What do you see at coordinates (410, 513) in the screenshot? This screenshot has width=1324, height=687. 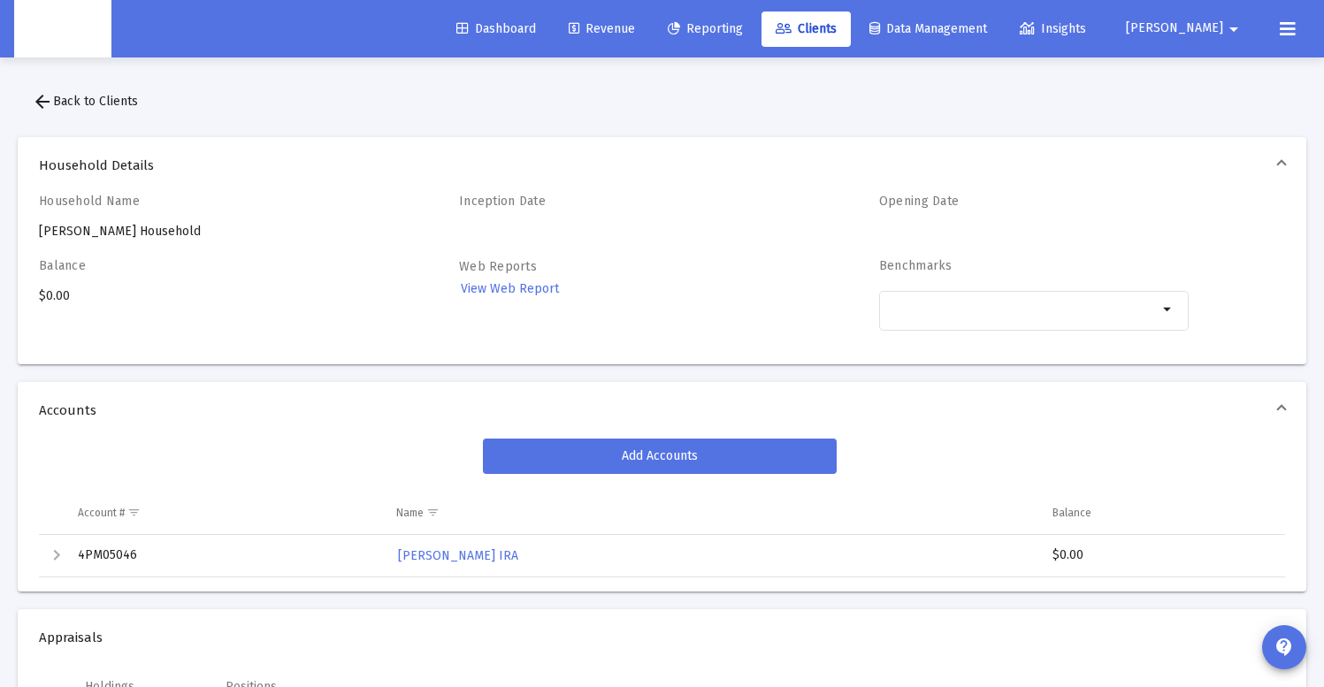 I see `div: Name` at bounding box center [410, 513].